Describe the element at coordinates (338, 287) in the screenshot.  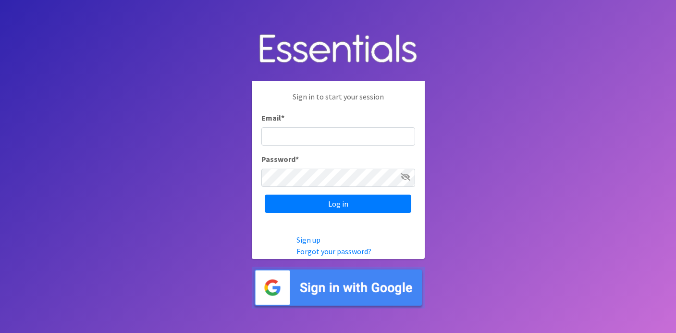
I see `img: Sign in with Google` at that location.